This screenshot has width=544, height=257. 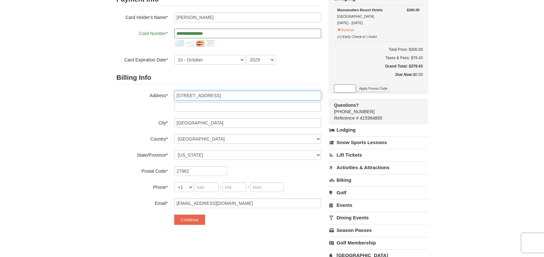 I want to click on a: Dining Events, so click(x=379, y=217).